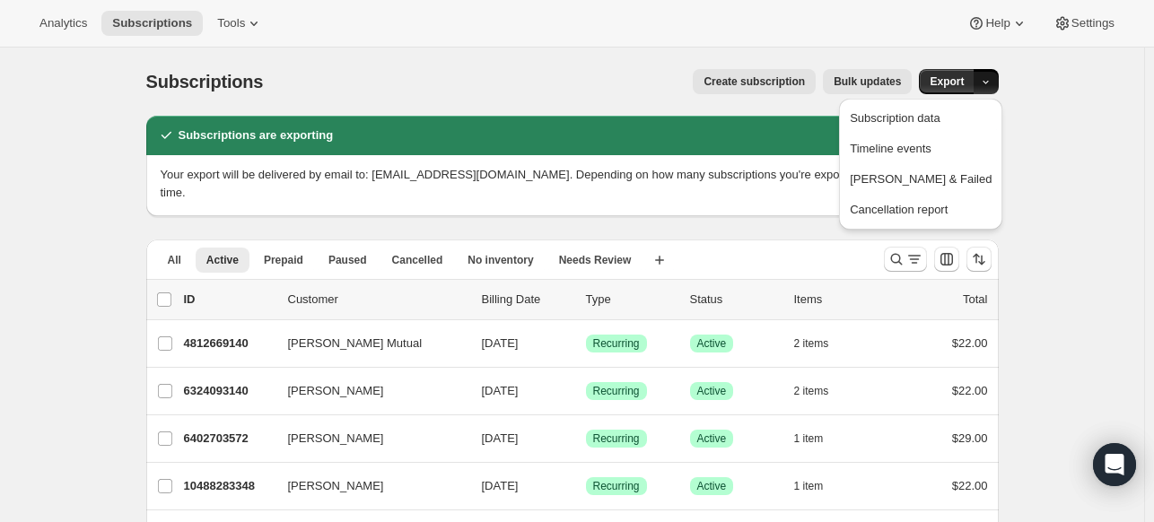 The width and height of the screenshot is (1154, 522). What do you see at coordinates (970, 438) in the screenshot?
I see `span: $29.00` at bounding box center [970, 438].